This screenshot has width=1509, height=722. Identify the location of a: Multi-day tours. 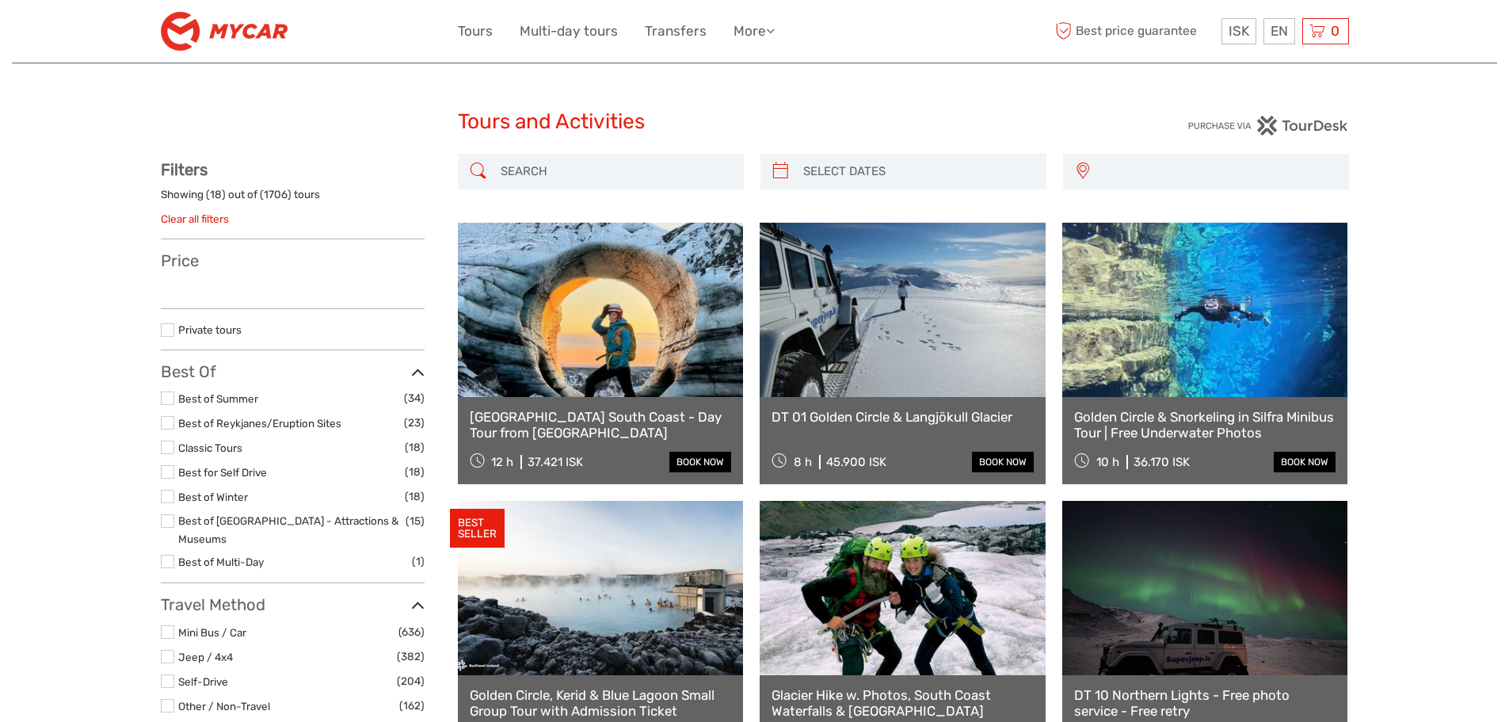
(569, 31).